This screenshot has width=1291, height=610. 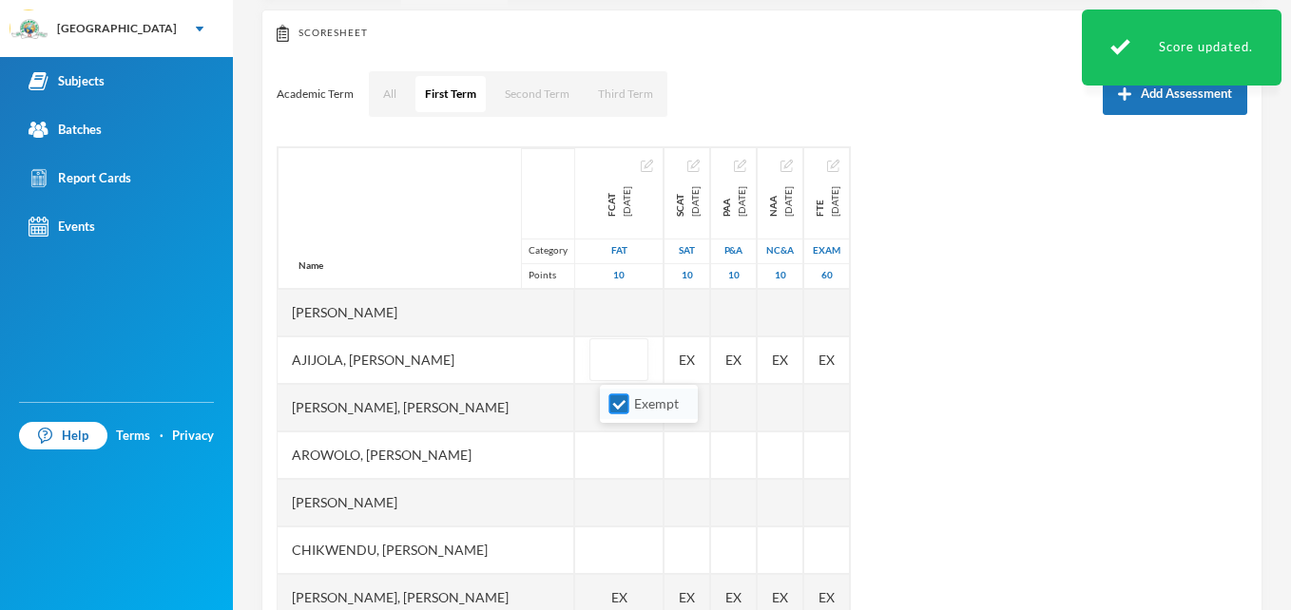 What do you see at coordinates (781, 202) in the screenshot?
I see `div: Note and attendance` at bounding box center [781, 202].